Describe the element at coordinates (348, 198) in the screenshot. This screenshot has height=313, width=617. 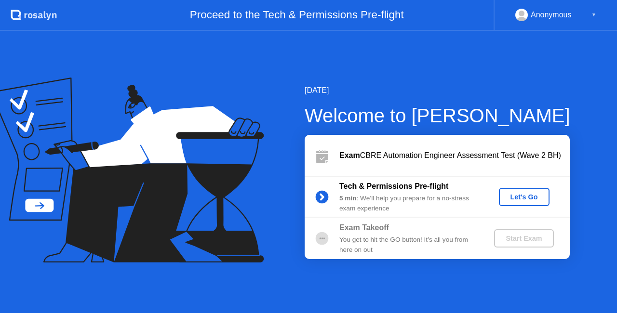
I see `b: 5 min` at that location.